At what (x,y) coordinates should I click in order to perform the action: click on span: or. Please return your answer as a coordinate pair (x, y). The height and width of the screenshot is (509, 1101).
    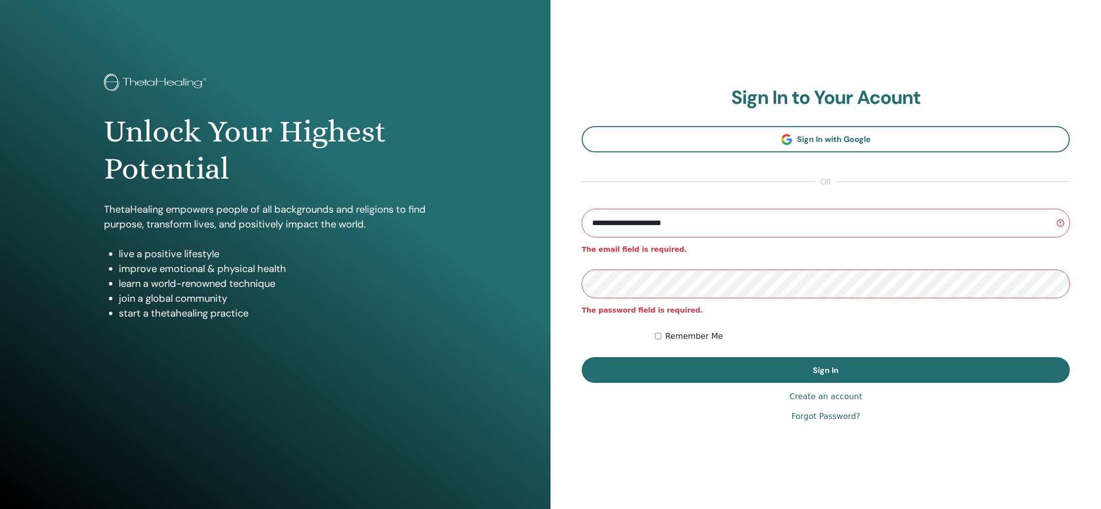
    Looking at the image, I should click on (825, 182).